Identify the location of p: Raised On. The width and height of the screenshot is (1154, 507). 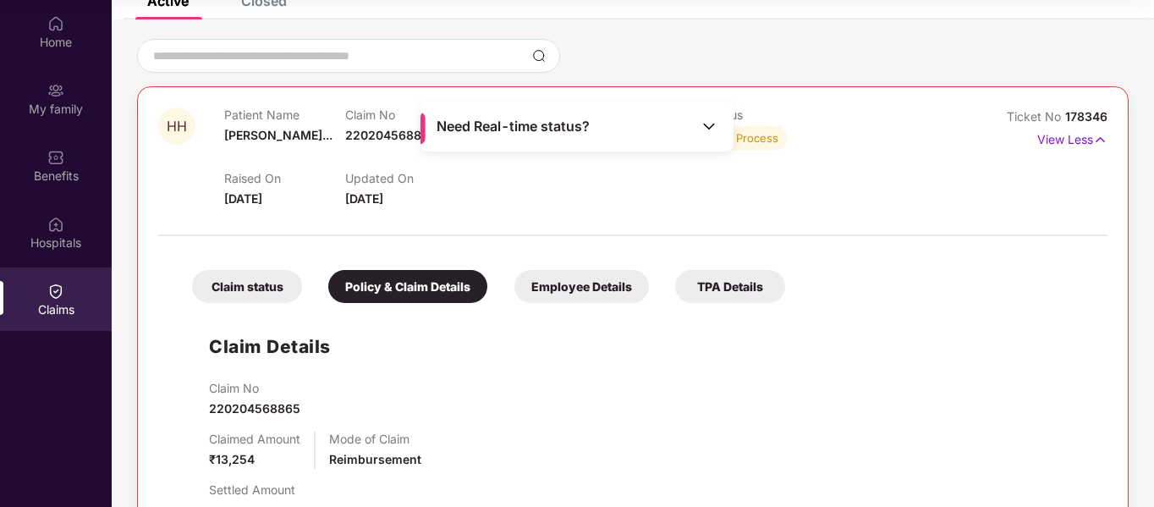
(284, 178).